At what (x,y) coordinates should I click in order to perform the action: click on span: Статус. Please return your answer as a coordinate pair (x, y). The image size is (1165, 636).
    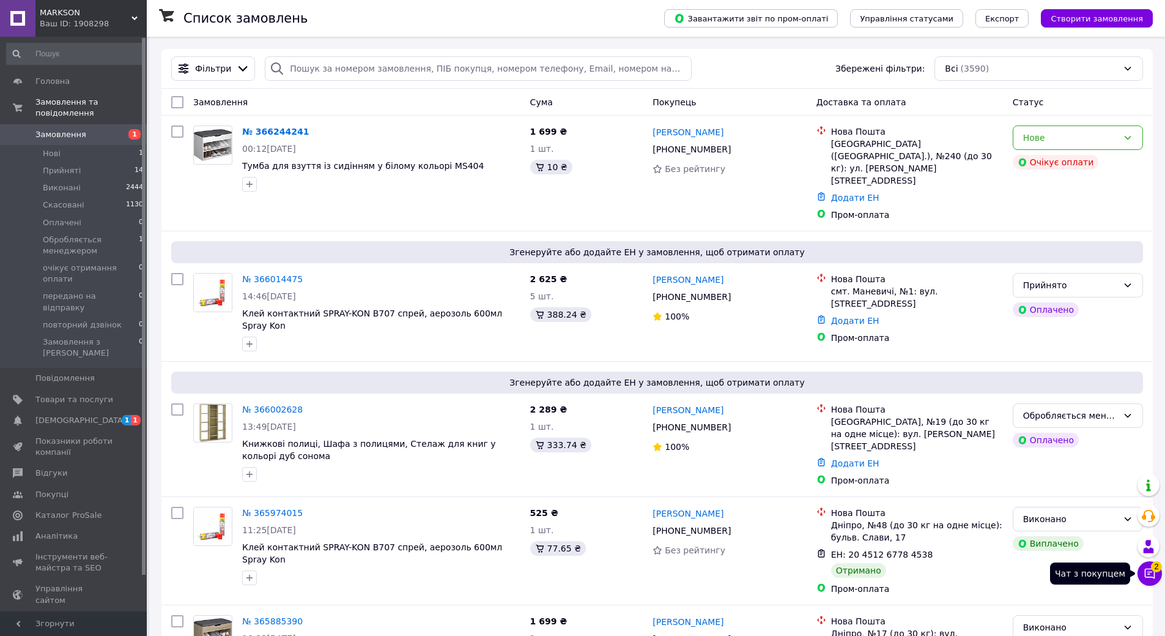
    Looking at the image, I should click on (1028, 102).